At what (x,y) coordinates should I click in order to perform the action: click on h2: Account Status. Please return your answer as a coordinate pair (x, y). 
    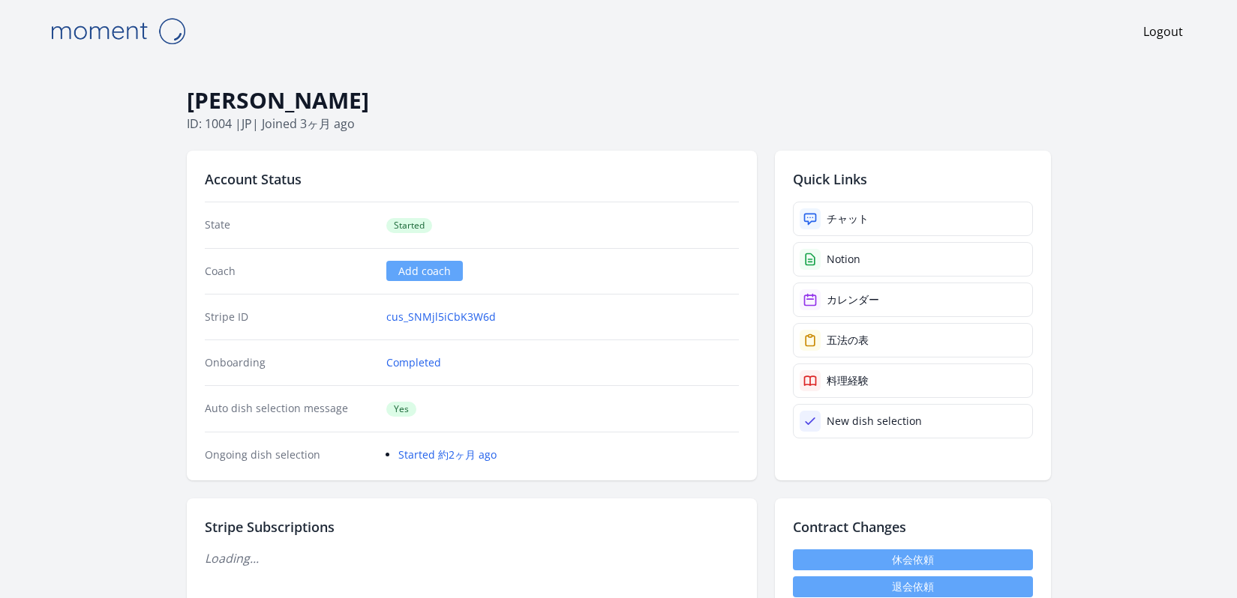
    Looking at the image, I should click on (472, 179).